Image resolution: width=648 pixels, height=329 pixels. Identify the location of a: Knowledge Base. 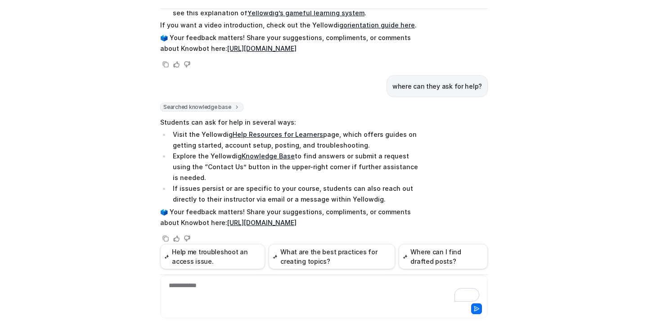
(268, 156).